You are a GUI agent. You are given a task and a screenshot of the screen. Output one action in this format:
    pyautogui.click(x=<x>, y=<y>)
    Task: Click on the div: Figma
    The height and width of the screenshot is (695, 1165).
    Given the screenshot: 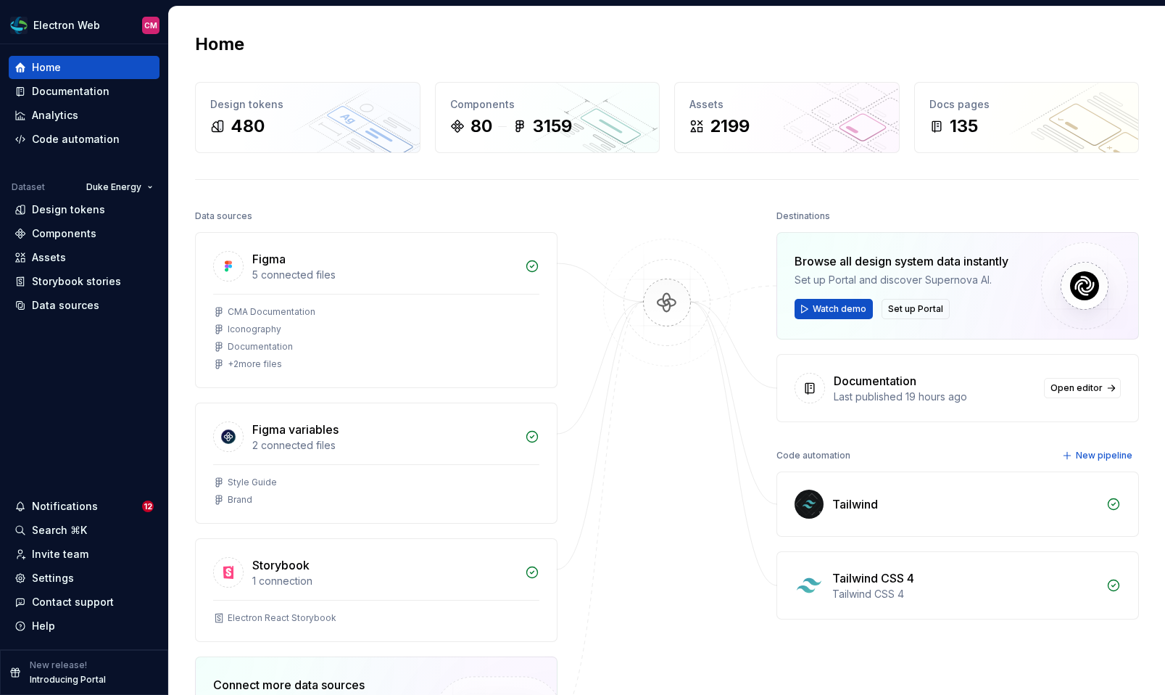 What is the action you would take?
    pyautogui.click(x=269, y=259)
    